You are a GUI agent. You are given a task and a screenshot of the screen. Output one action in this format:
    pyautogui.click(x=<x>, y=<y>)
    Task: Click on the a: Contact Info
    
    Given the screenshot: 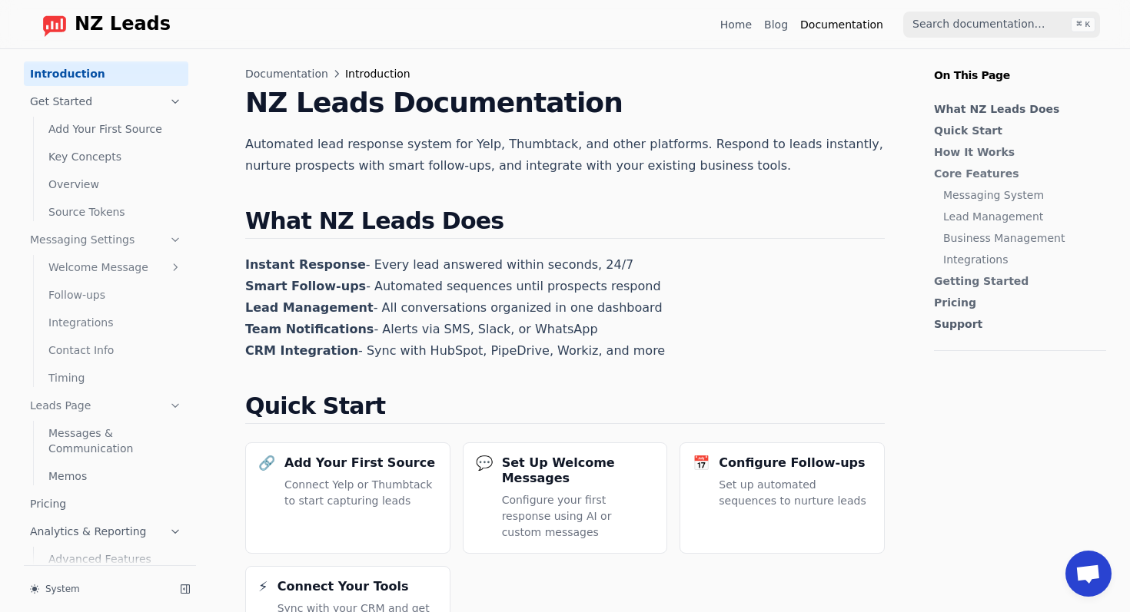 What is the action you would take?
    pyautogui.click(x=115, y=350)
    